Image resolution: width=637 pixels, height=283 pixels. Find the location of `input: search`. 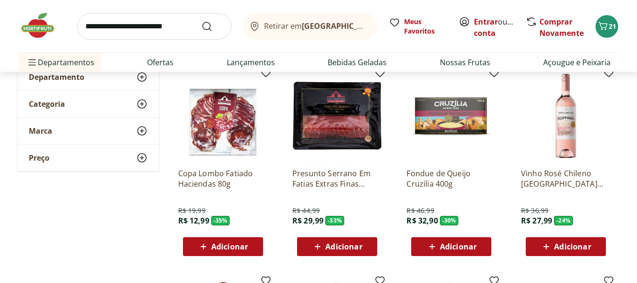

input: search is located at coordinates (154, 26).